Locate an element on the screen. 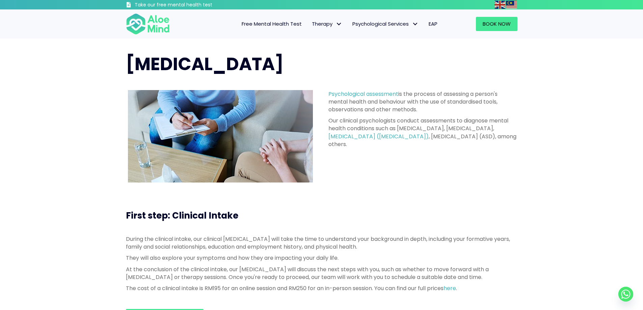 The width and height of the screenshot is (643, 310). p: Our clinical psychologists conduct assessments to diagnose mental health conditions such as [MEDI... is located at coordinates (423, 132).